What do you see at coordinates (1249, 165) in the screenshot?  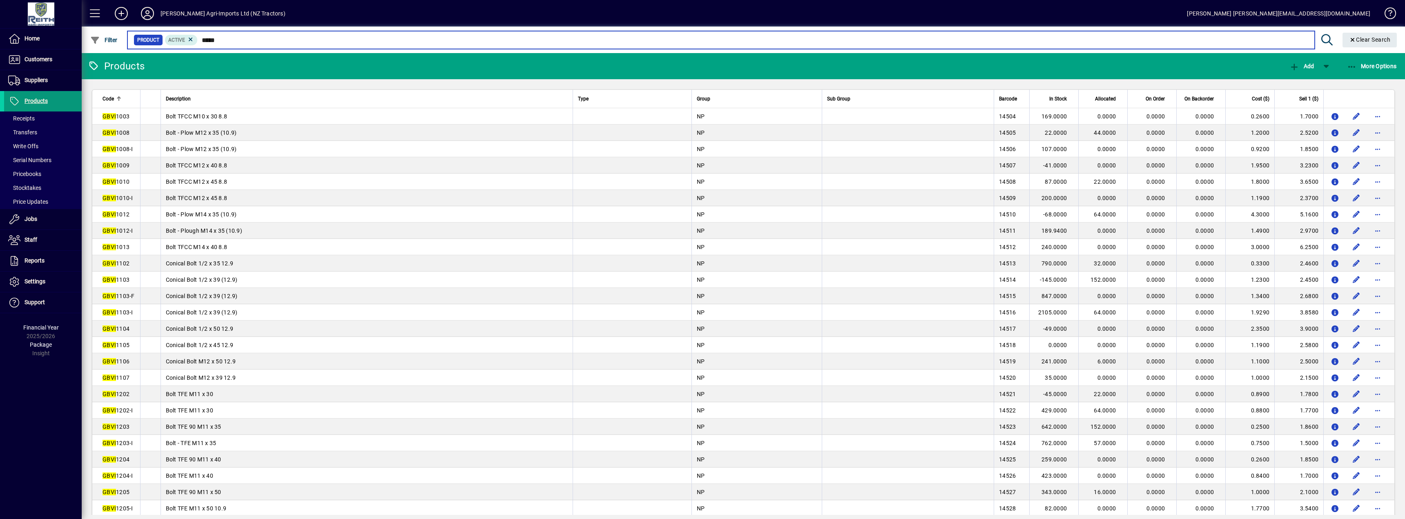 I see `td: 1.9500` at bounding box center [1249, 165].